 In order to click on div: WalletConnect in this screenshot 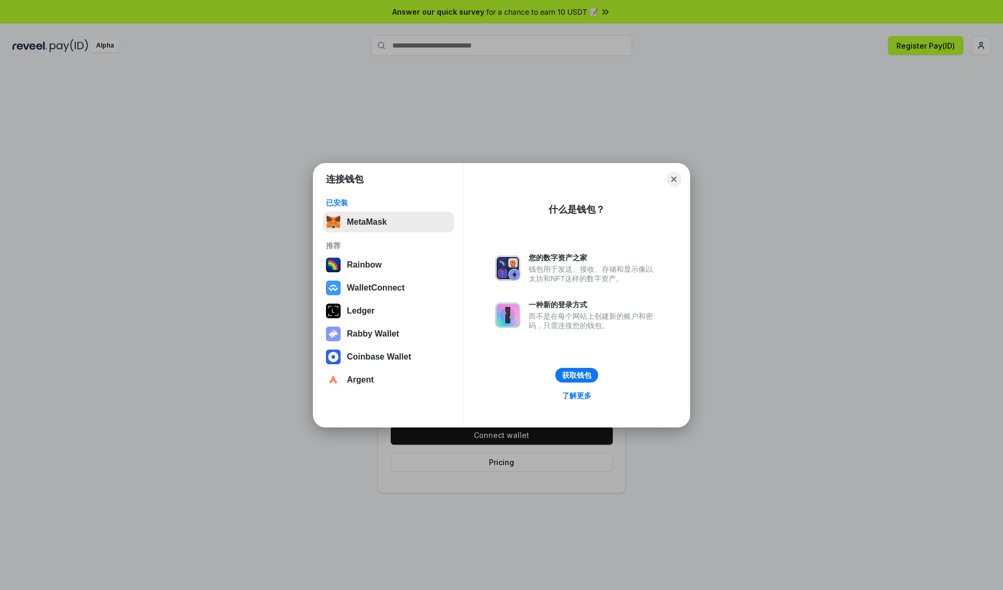, I will do `click(376, 288)`.